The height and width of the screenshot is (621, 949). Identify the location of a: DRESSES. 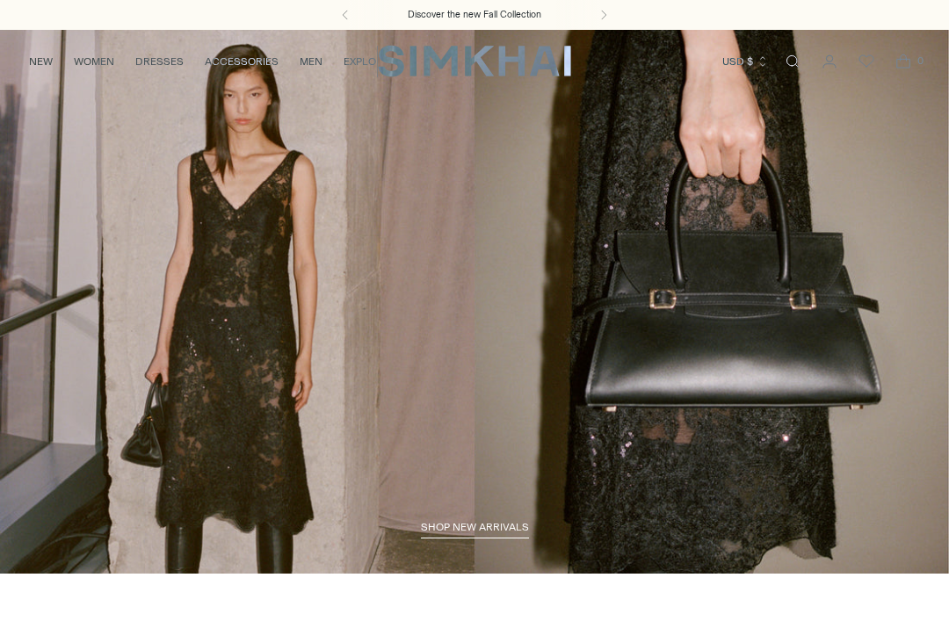
(159, 61).